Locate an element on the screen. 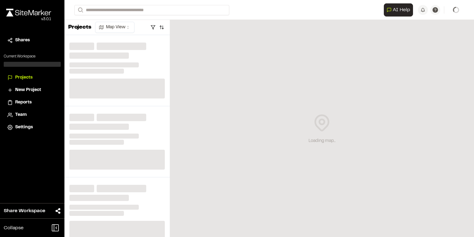 The width and height of the screenshot is (474, 237). a: New Project is located at coordinates (32, 90).